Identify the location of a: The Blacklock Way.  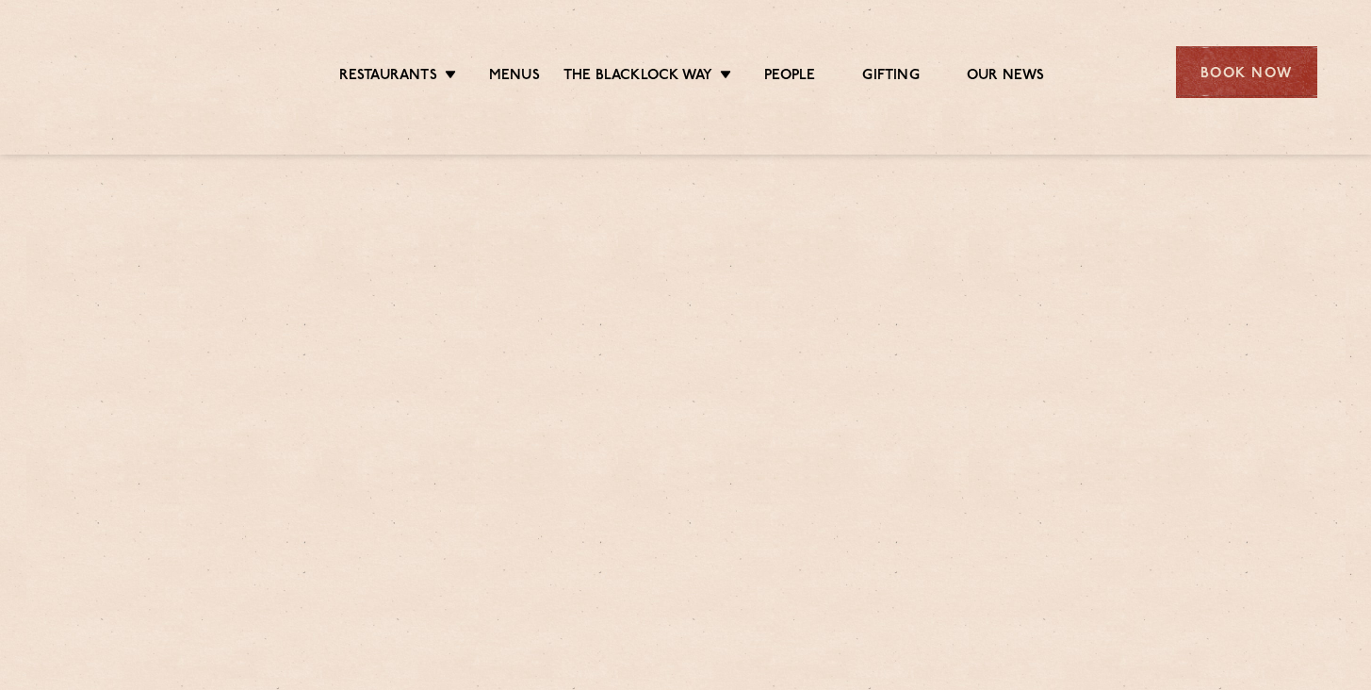
(638, 77).